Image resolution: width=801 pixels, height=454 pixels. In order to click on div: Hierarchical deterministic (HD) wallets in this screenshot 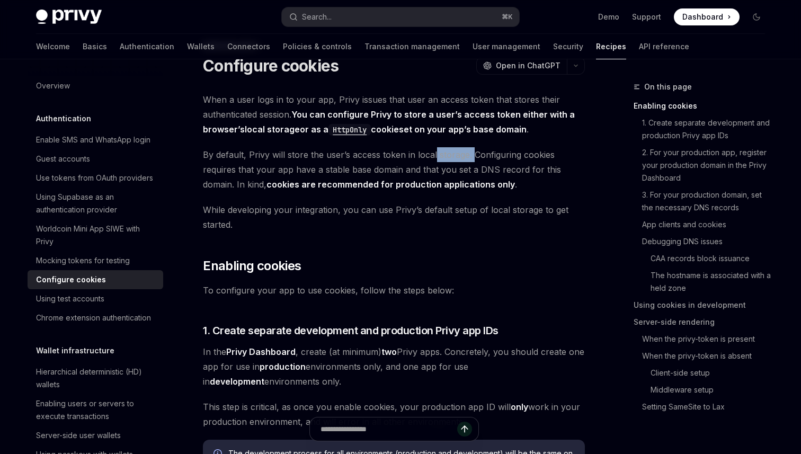, I will do `click(96, 378)`.